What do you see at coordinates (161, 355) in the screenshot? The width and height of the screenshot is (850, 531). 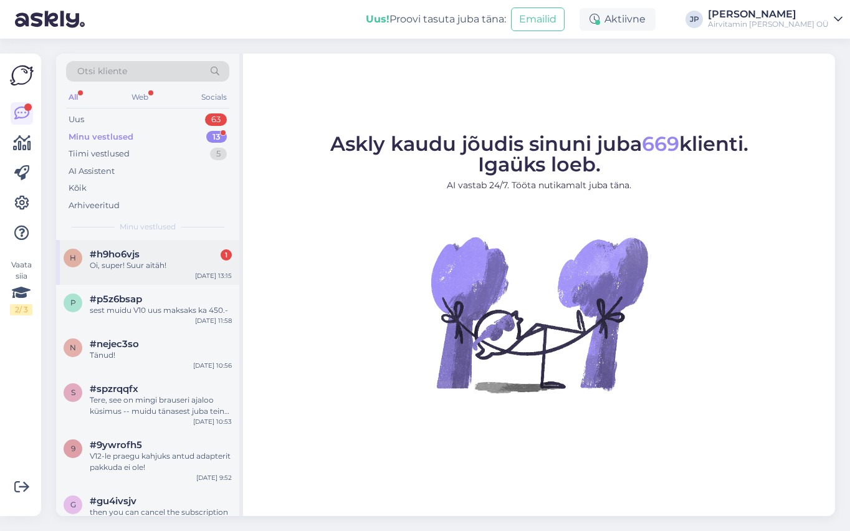 I see `div: Tänud!` at bounding box center [161, 355].